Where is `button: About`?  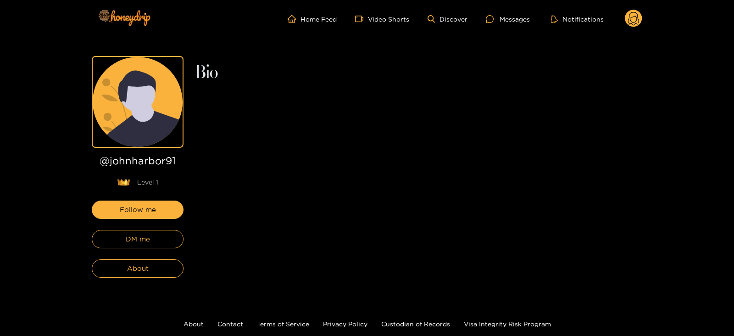 button: About is located at coordinates (138, 268).